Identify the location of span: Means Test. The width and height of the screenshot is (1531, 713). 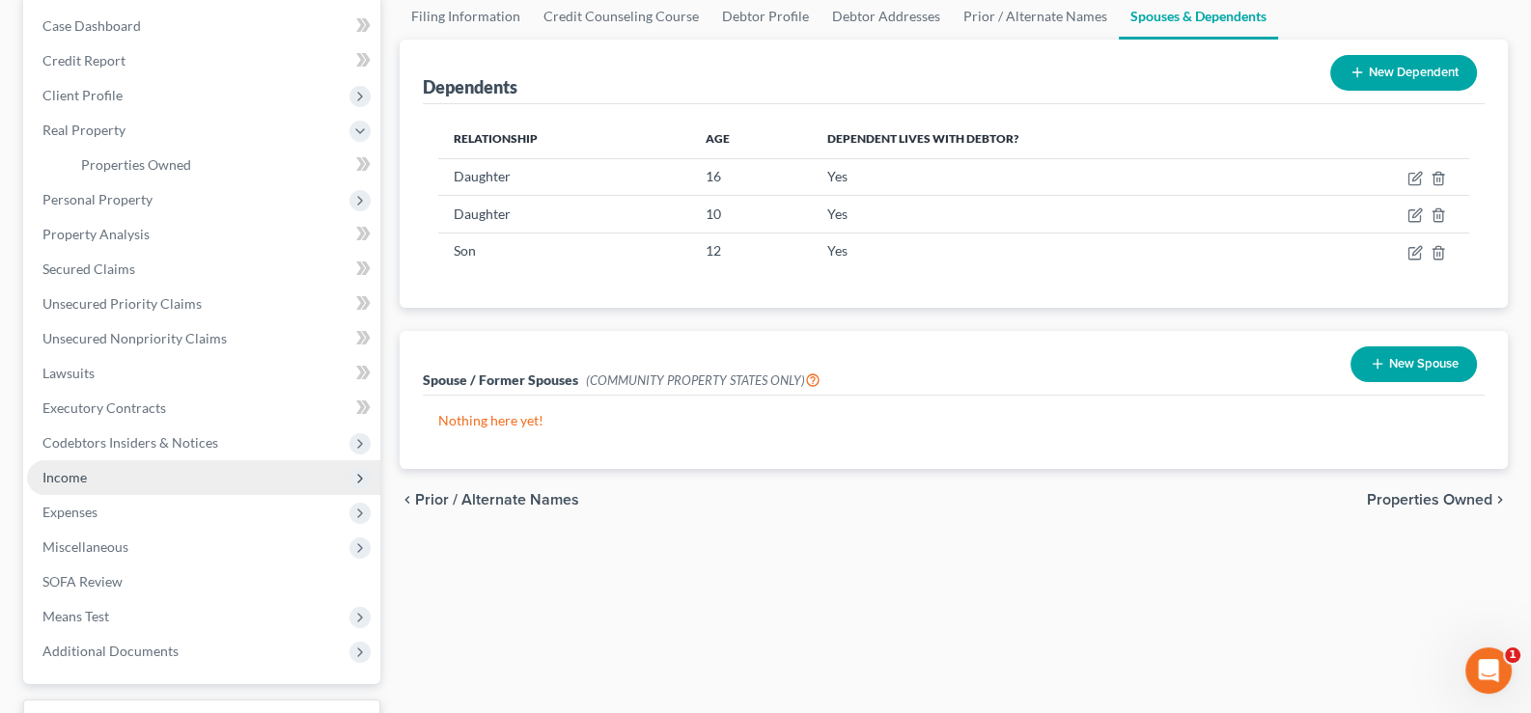
(75, 616).